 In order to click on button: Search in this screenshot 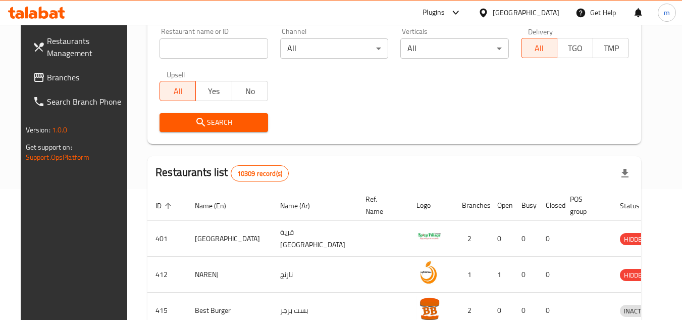, I will do `click(214, 122)`.